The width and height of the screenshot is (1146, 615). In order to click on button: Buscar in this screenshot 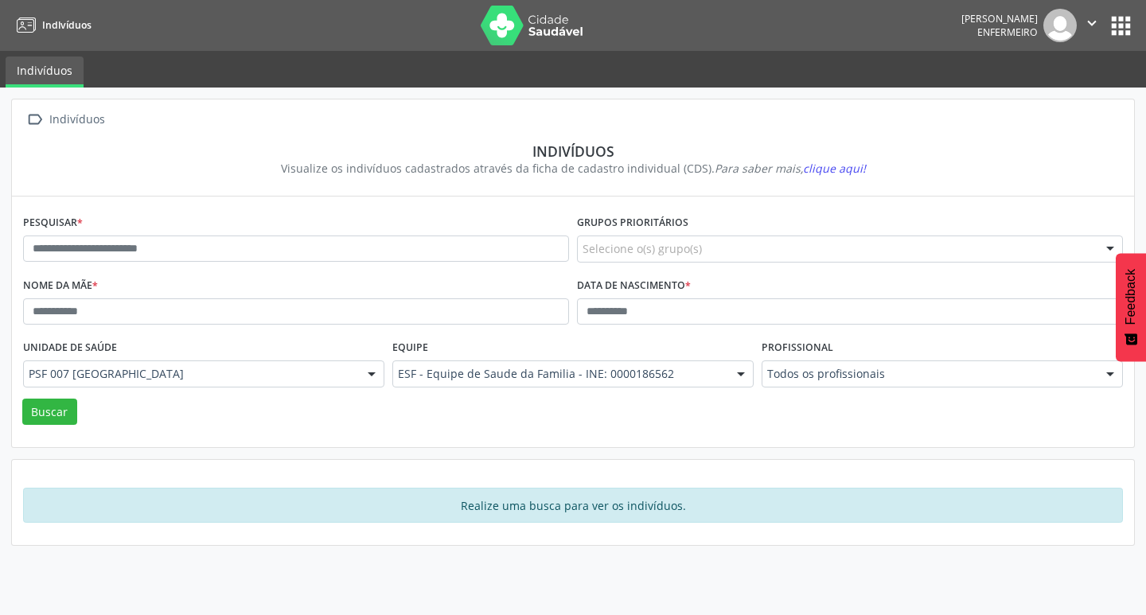, I will do `click(49, 412)`.